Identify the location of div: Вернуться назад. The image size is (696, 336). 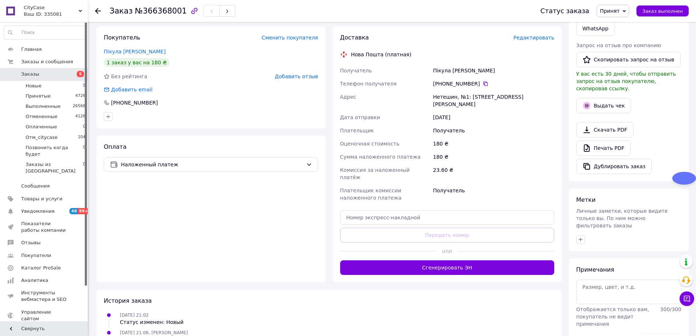
(98, 11).